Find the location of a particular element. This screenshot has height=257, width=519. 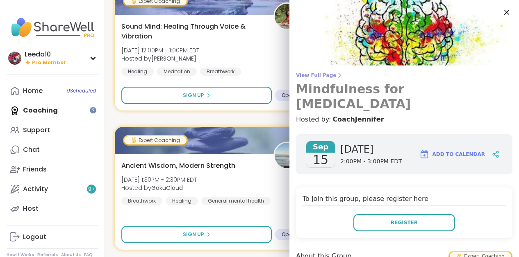

a: Host is located at coordinates (52, 209).